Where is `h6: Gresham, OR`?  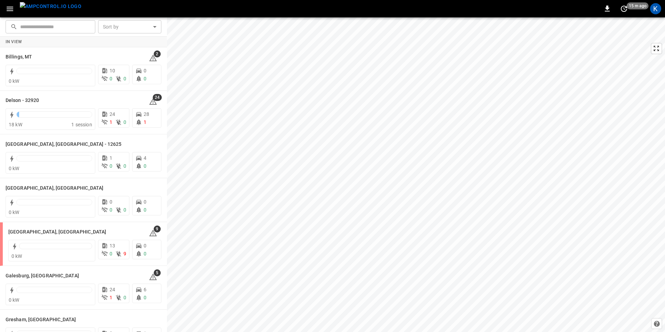 h6: Gresham, OR is located at coordinates (41, 320).